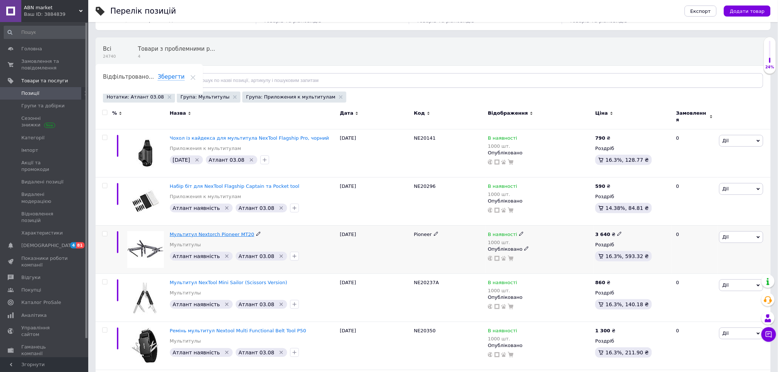 The image size is (778, 372). I want to click on a: Чохол із кайдекса для мультитула NexTool Flagship Pro, чорний, so click(249, 138).